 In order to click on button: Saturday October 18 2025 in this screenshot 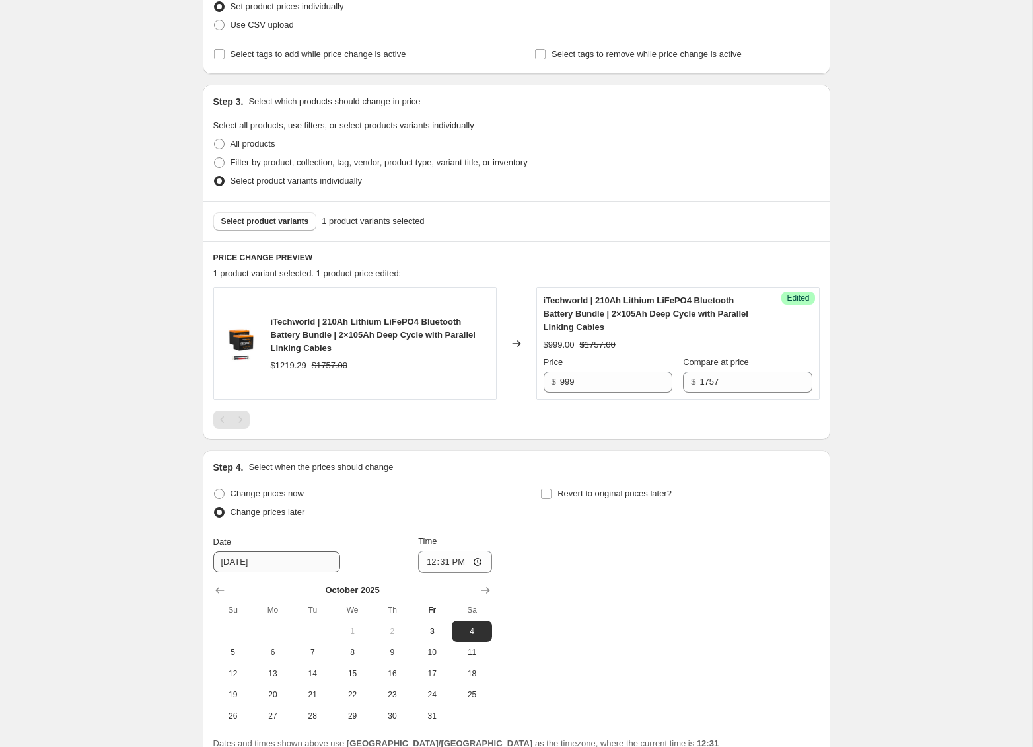, I will do `click(472, 673)`.